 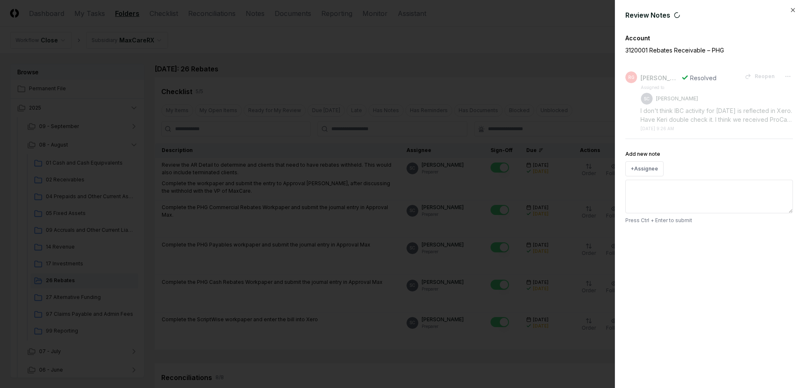 What do you see at coordinates (709, 221) in the screenshot?
I see `p: Press Ctrl + Enter to submit` at bounding box center [709, 221].